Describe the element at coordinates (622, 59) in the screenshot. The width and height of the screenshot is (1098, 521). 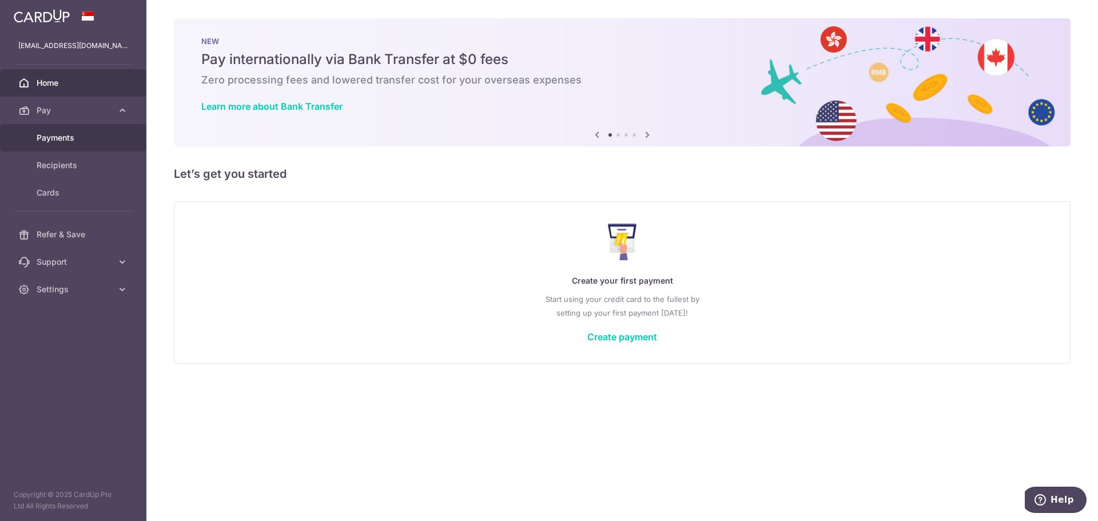
I see `h5: Pay internationally via Bank Transfer at $0 fees` at that location.